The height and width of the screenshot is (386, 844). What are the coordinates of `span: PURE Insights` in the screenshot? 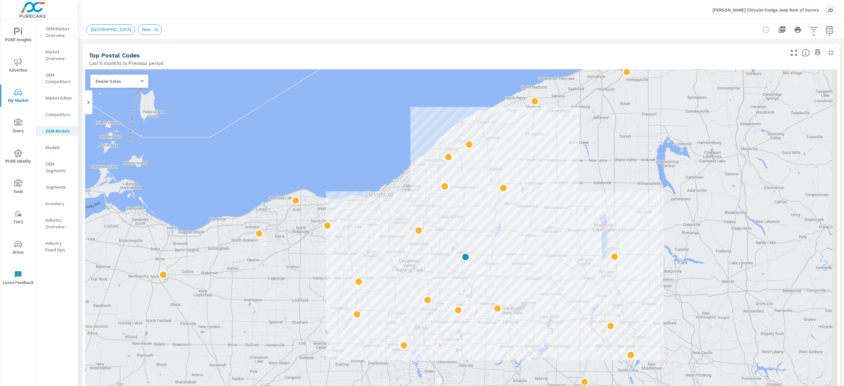 It's located at (18, 36).